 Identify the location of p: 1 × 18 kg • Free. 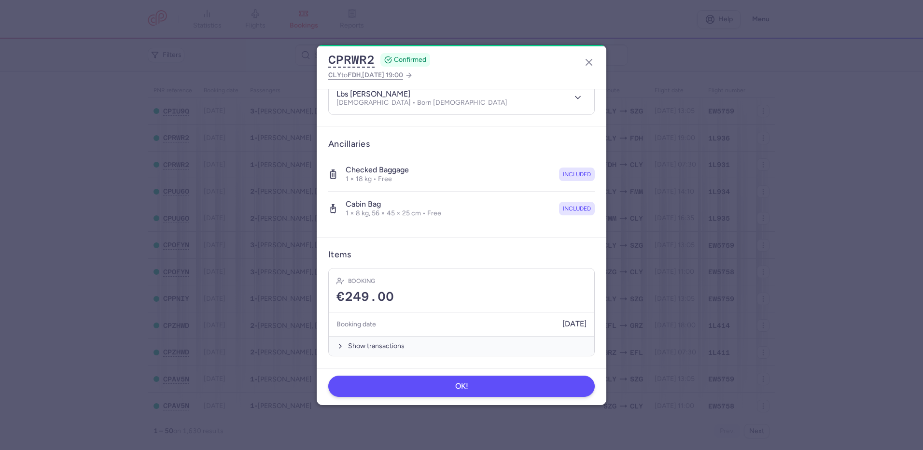
(377, 179).